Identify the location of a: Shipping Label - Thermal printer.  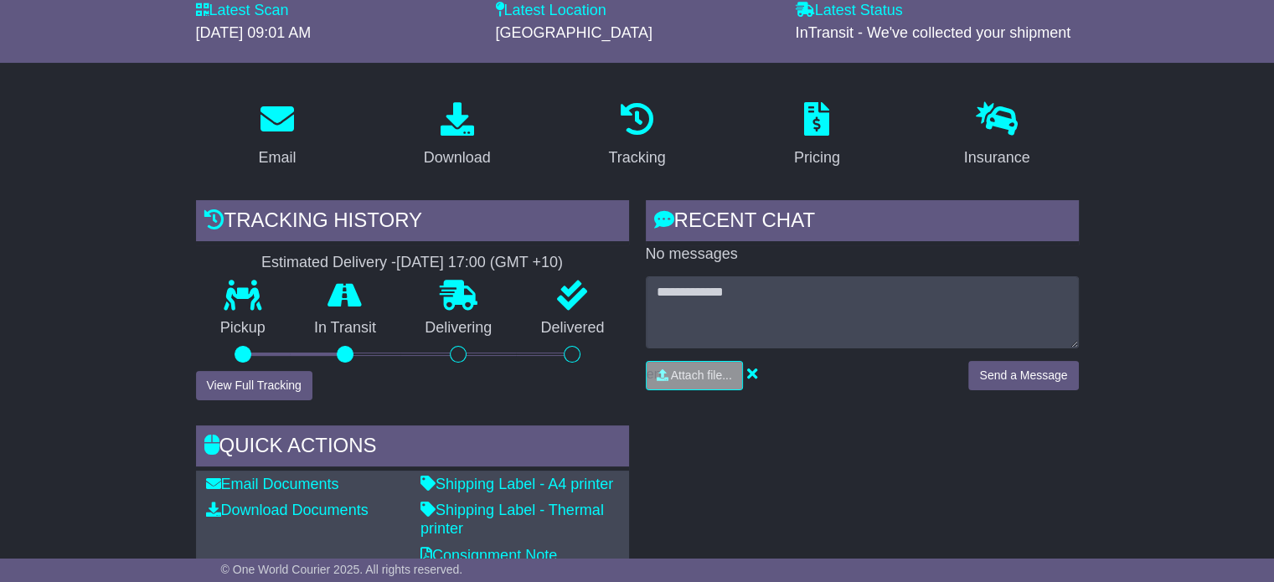
(512, 519).